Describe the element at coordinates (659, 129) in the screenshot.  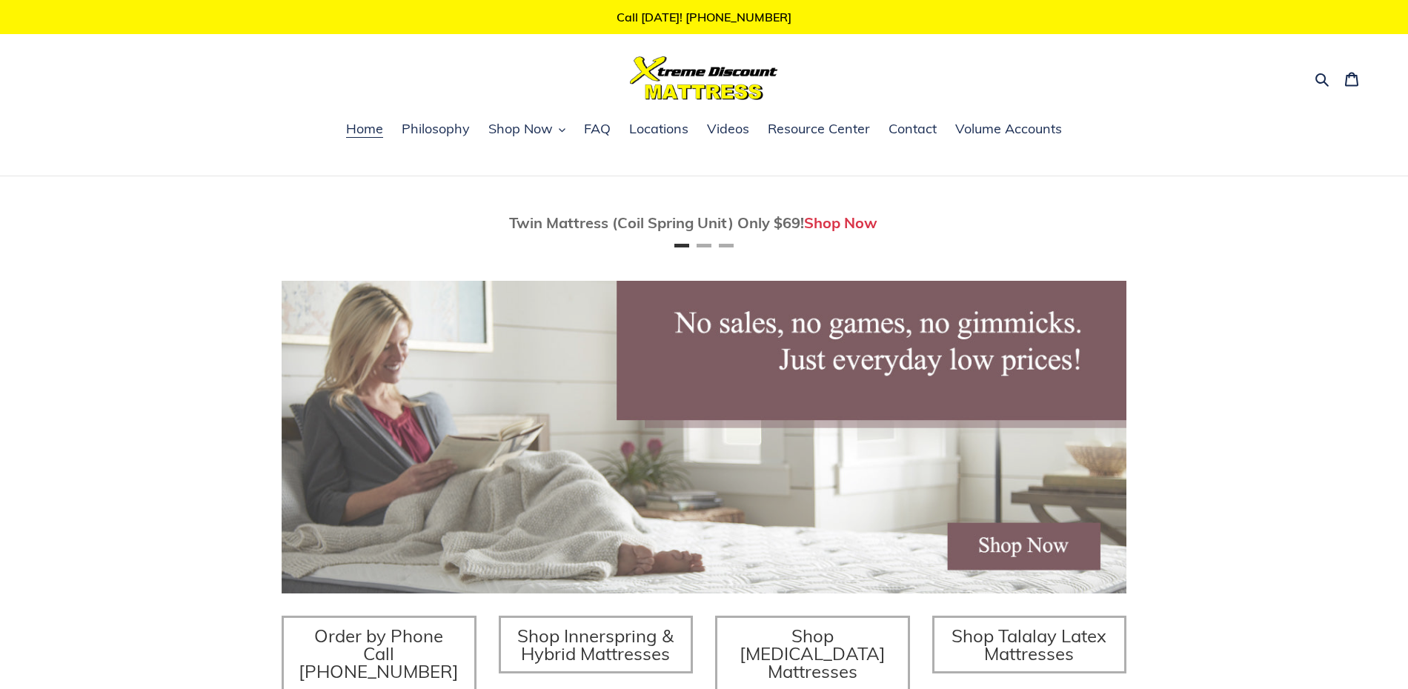
I see `span: Locations` at that location.